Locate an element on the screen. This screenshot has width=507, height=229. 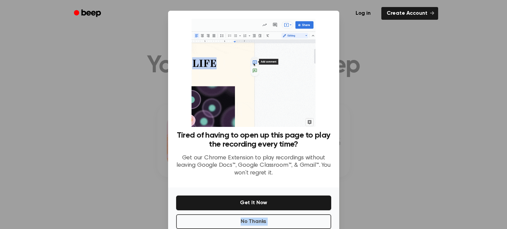
h3: Tired of having to open up this page to play the recording every time? is located at coordinates (254, 140).